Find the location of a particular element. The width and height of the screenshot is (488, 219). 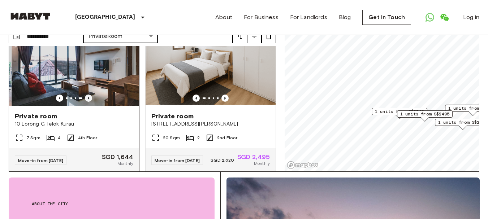

span: 4 is located at coordinates (59, 138).